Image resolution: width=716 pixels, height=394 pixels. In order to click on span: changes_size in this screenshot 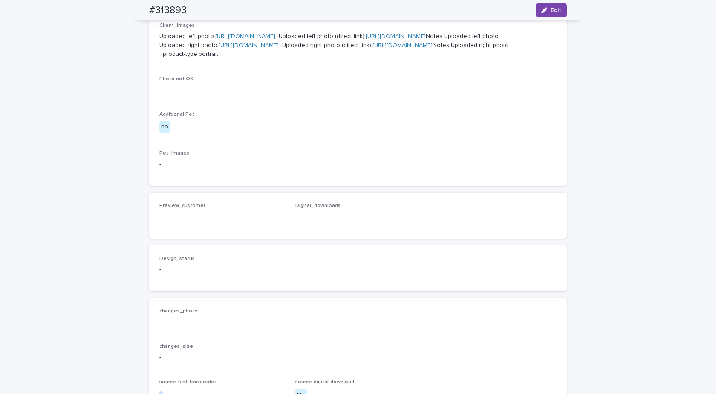, I will do `click(176, 346)`.